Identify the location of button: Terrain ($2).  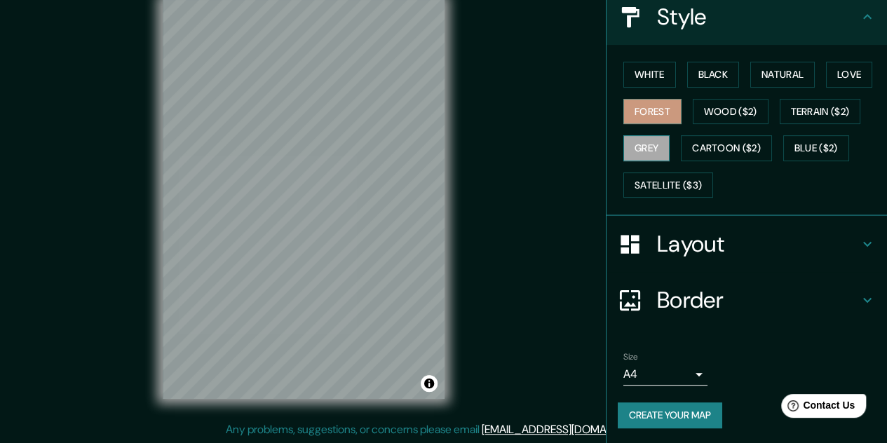
(821, 112).